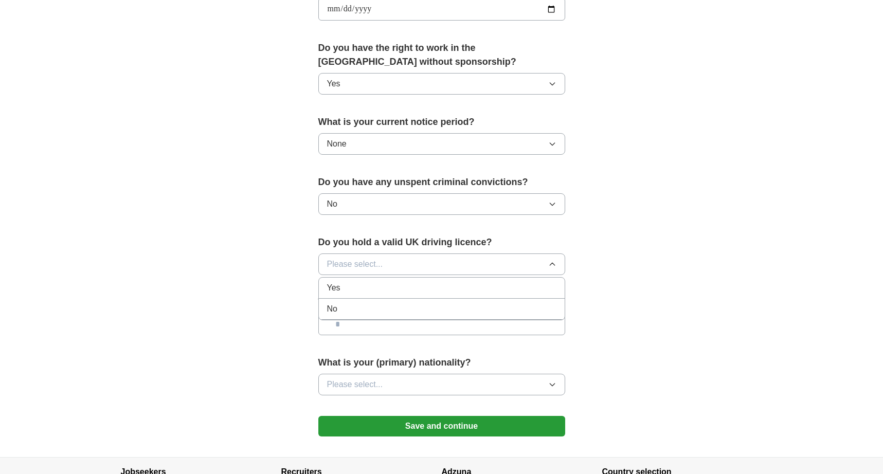 This screenshot has height=474, width=883. What do you see at coordinates (442, 204) in the screenshot?
I see `button: No` at bounding box center [442, 204].